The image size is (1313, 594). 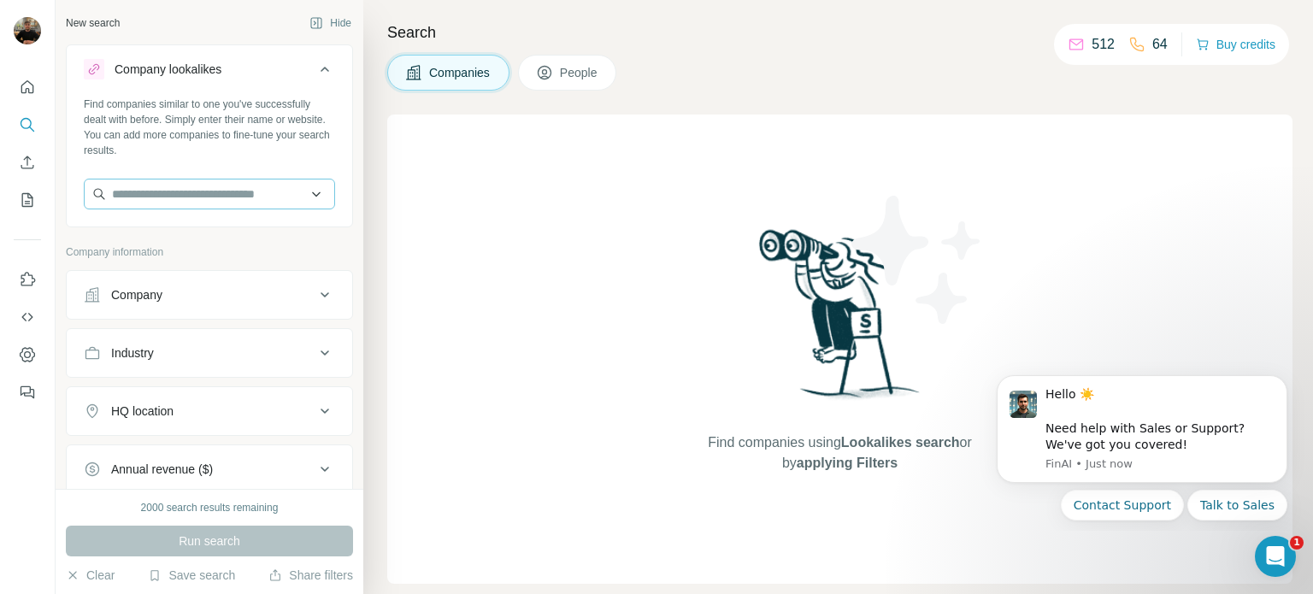 What do you see at coordinates (209, 252) in the screenshot?
I see `p: Company information` at bounding box center [209, 252].